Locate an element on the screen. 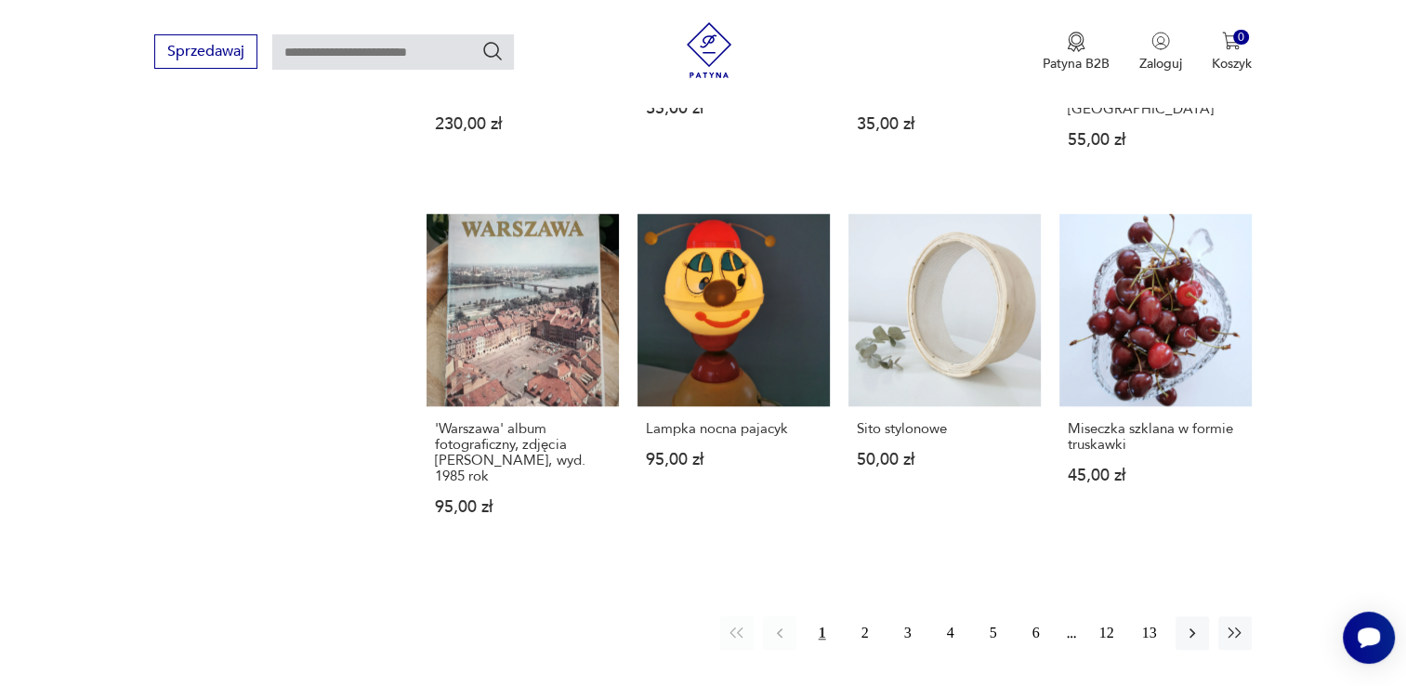  a: Miseczka szklana w formie truskawkiMiseczka szklana w formie truskawki45,00 zł is located at coordinates (1155, 382).